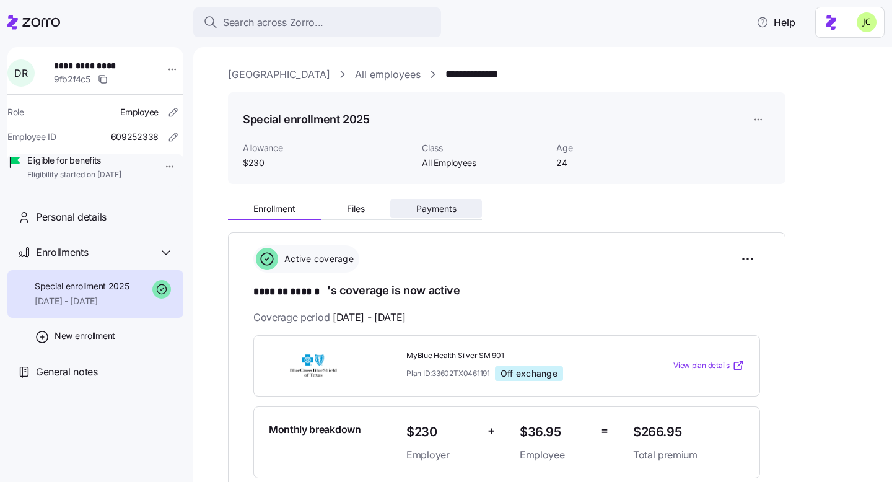  Describe the element at coordinates (618, 148) in the screenshot. I see `span: Age` at that location.